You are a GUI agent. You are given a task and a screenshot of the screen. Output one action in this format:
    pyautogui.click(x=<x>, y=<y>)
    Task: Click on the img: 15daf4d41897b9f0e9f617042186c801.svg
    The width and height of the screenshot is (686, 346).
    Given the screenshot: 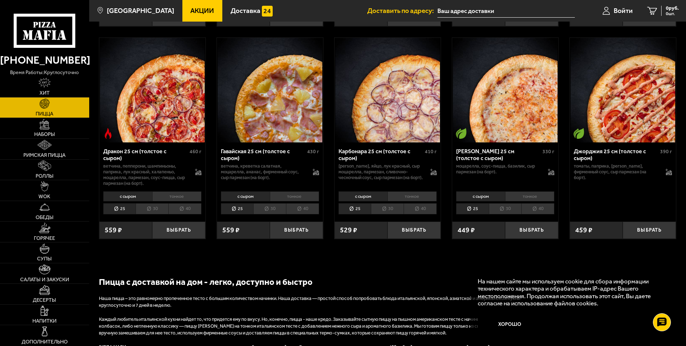 What is the action you would take?
    pyautogui.click(x=267, y=11)
    